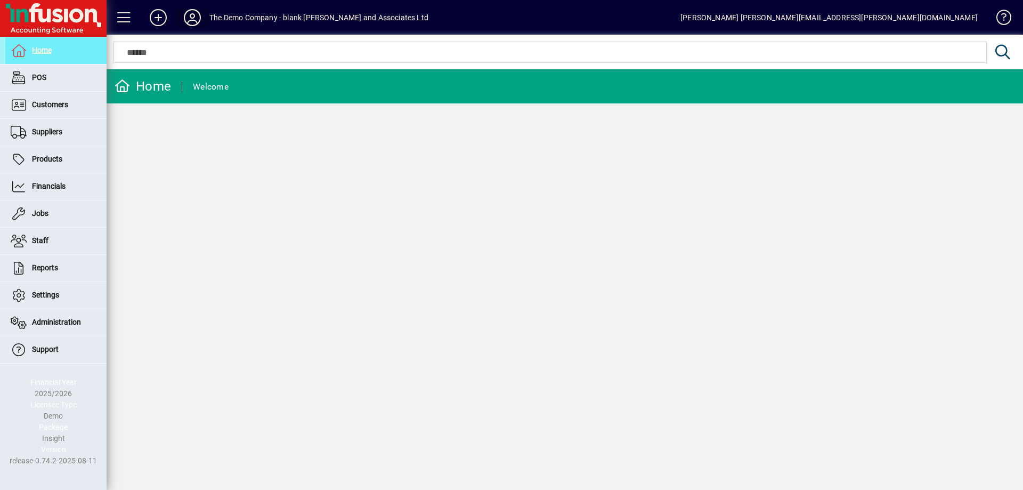 This screenshot has width=1023, height=490. What do you see at coordinates (45, 268) in the screenshot?
I see `span: Reports` at bounding box center [45, 268].